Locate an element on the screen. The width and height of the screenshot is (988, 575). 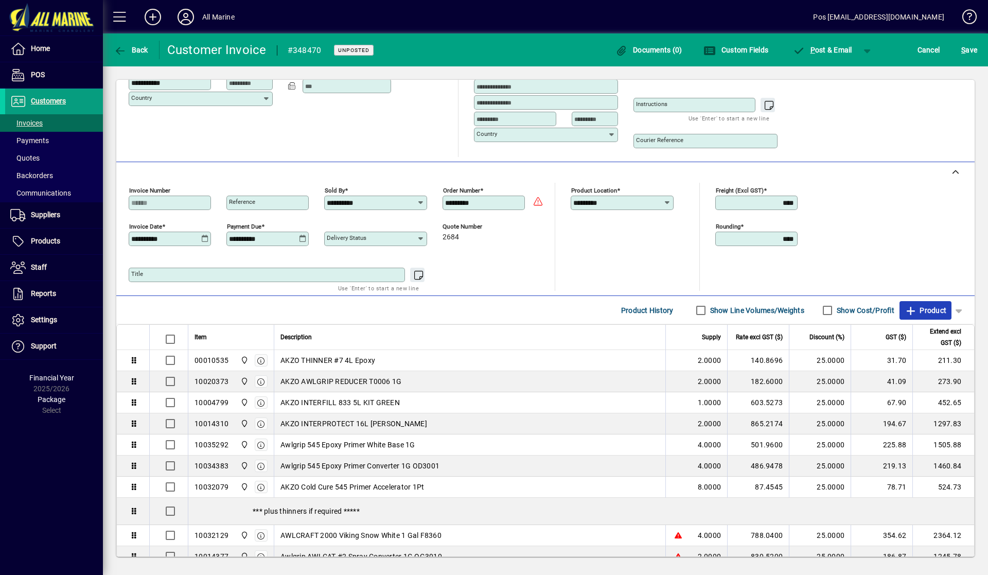
span: ave is located at coordinates (969, 50).